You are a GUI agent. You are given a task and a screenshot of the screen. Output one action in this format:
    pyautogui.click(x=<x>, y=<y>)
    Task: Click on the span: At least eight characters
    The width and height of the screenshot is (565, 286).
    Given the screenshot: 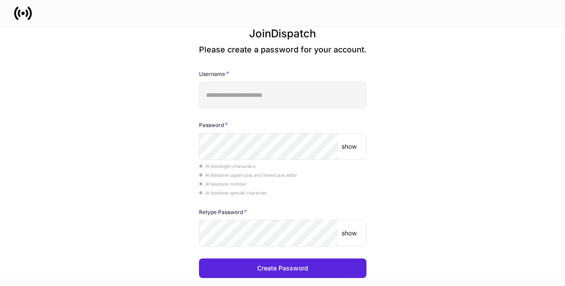 What is the action you would take?
    pyautogui.click(x=227, y=166)
    